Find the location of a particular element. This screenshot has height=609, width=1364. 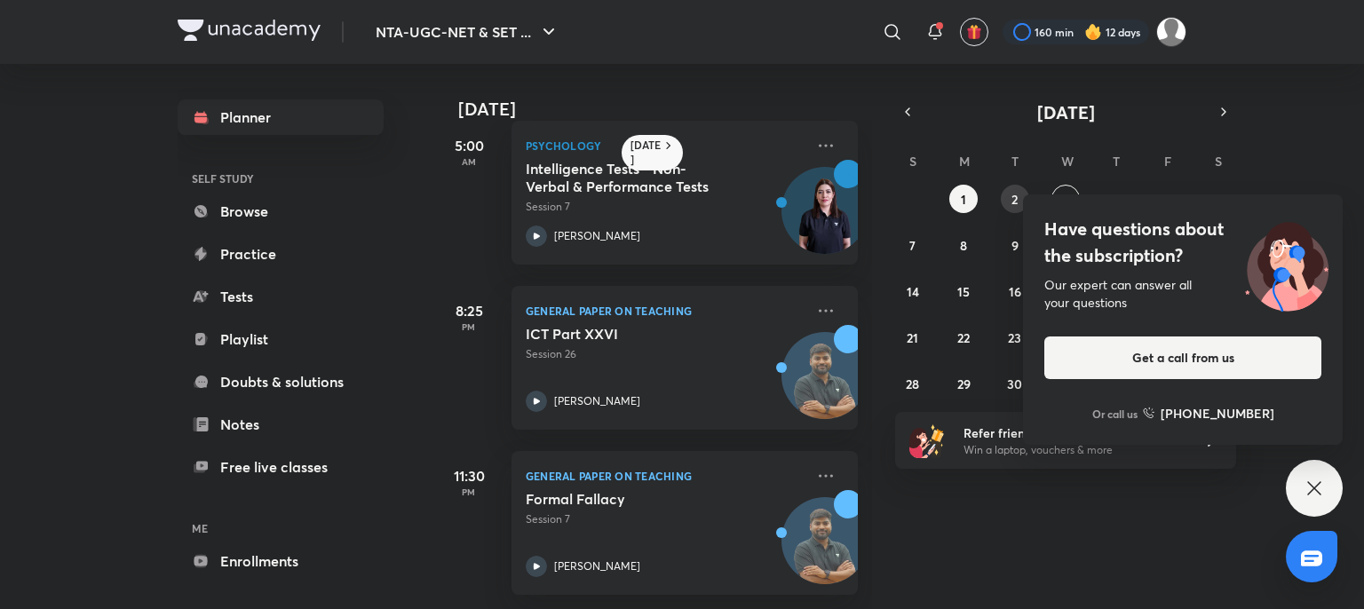

h5: 11:30 is located at coordinates (469, 476).